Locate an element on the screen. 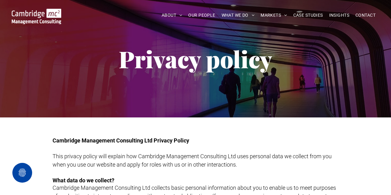  a: OUR PEOPLE is located at coordinates (201, 15).